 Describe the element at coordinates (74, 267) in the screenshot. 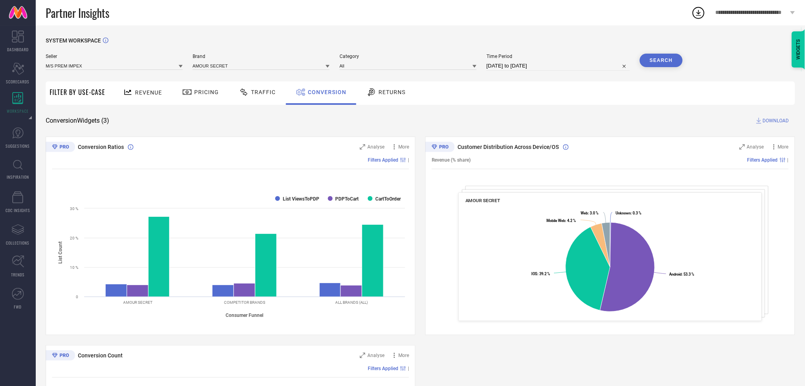

I see `text: 10 %` at that location.